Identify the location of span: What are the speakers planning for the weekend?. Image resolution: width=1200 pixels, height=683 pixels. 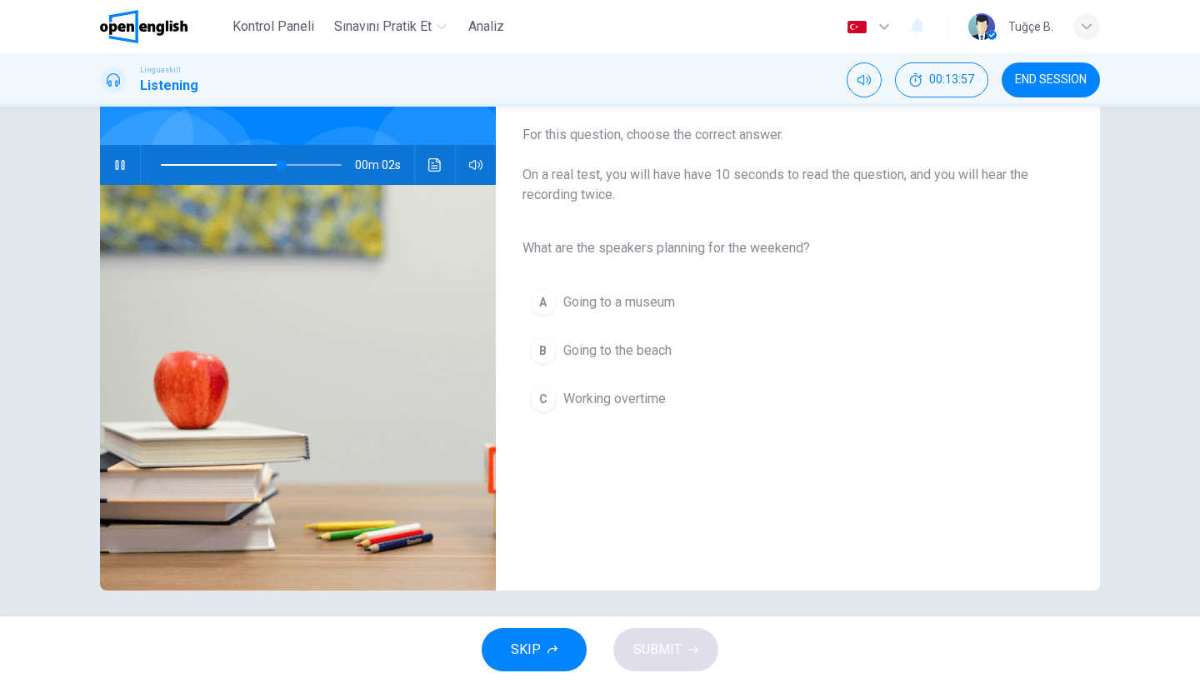
(784, 248).